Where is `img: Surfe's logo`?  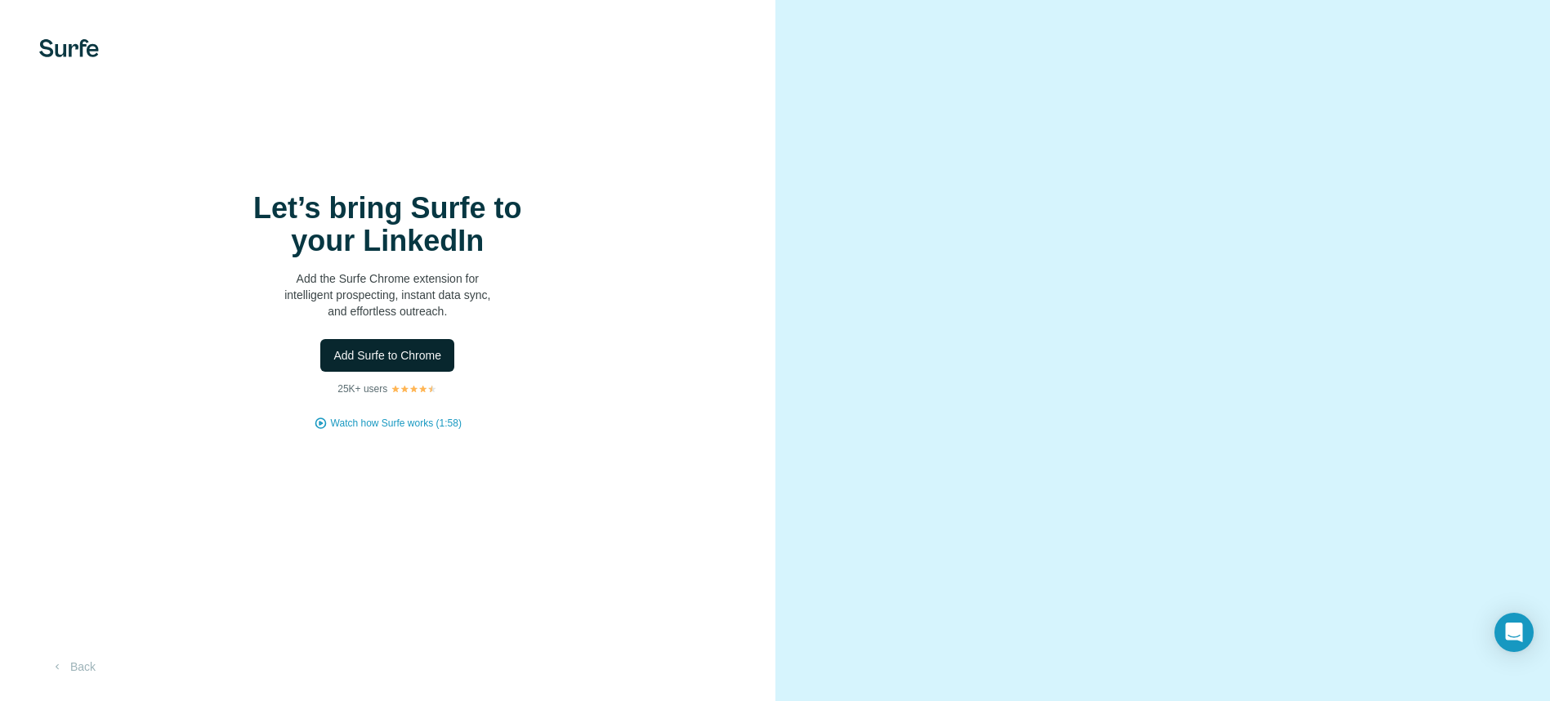
img: Surfe's logo is located at coordinates (69, 48).